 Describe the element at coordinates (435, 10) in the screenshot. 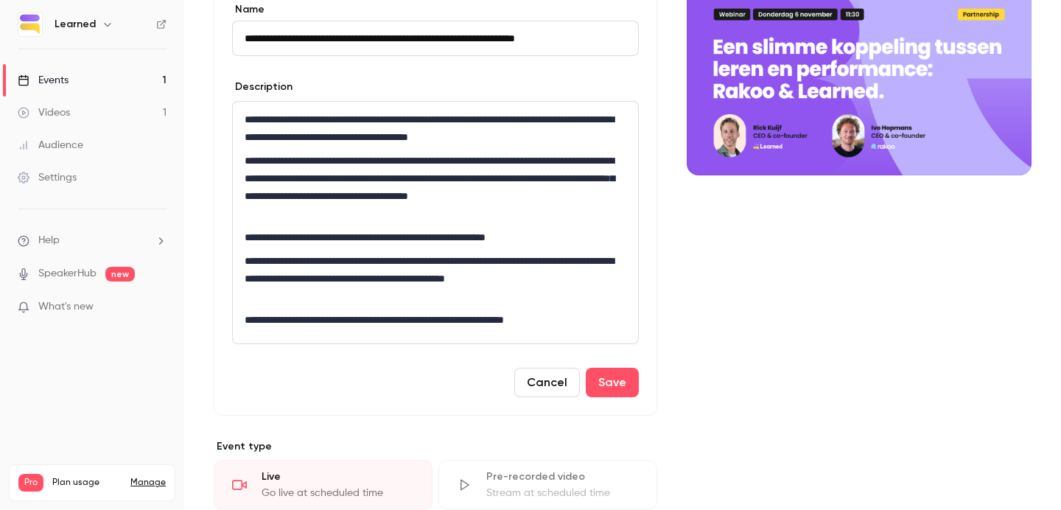

I see `label: Name` at that location.